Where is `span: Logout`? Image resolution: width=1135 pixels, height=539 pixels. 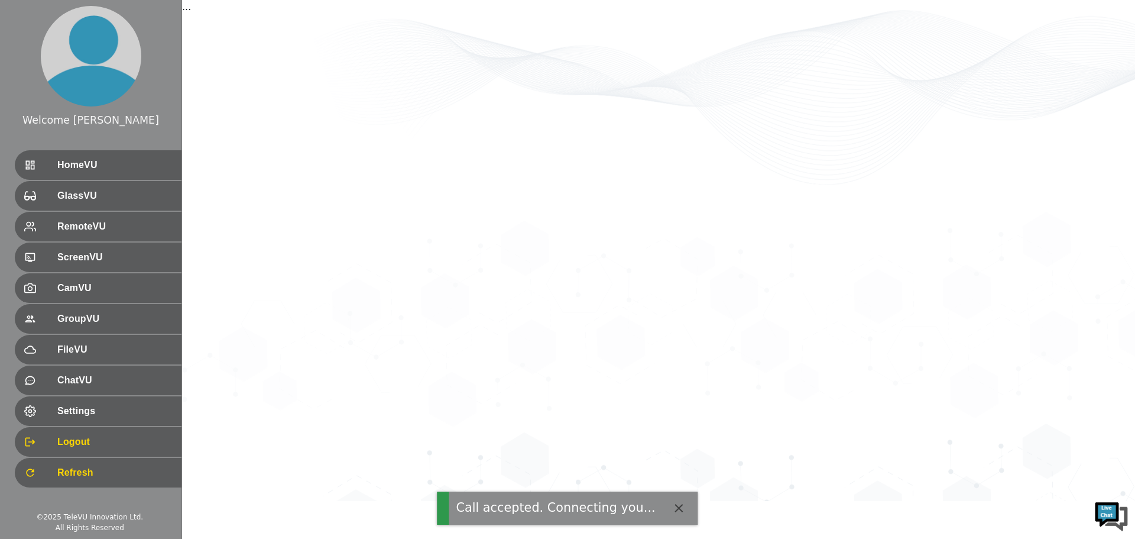
span: Logout is located at coordinates (115, 442).